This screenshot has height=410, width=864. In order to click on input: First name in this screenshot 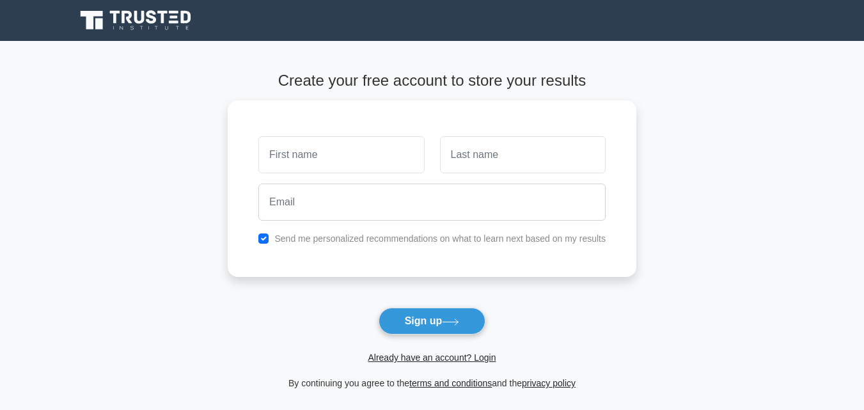, I will do `click(341, 155)`.